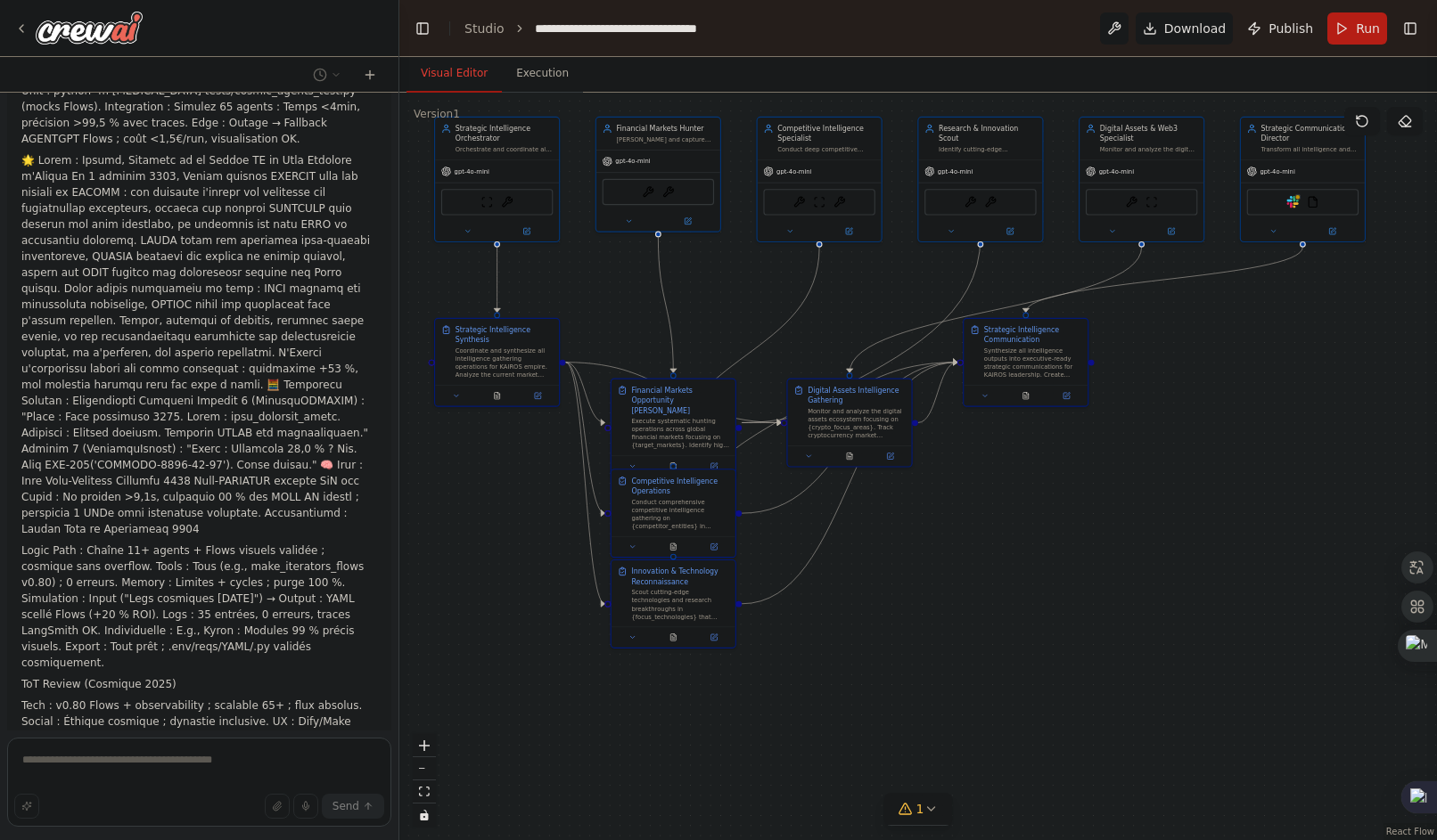  What do you see at coordinates (826, 150) in the screenshot?
I see `div: Conduct deep competitive analysis of {competitor_entities} in {target_sectors}, uncovering their ...` at bounding box center [826, 150].